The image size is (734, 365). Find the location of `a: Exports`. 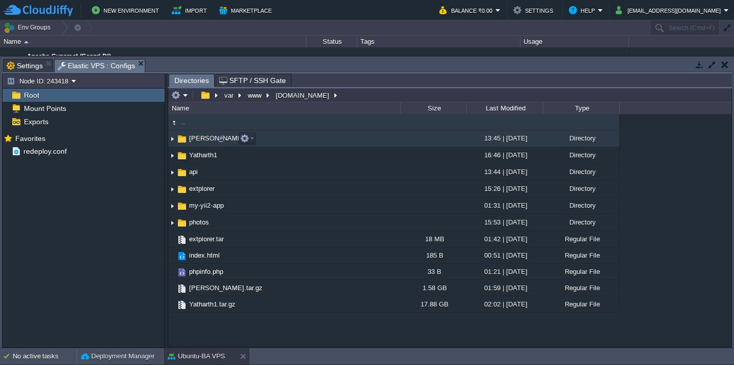

a: Exports is located at coordinates (36, 122).